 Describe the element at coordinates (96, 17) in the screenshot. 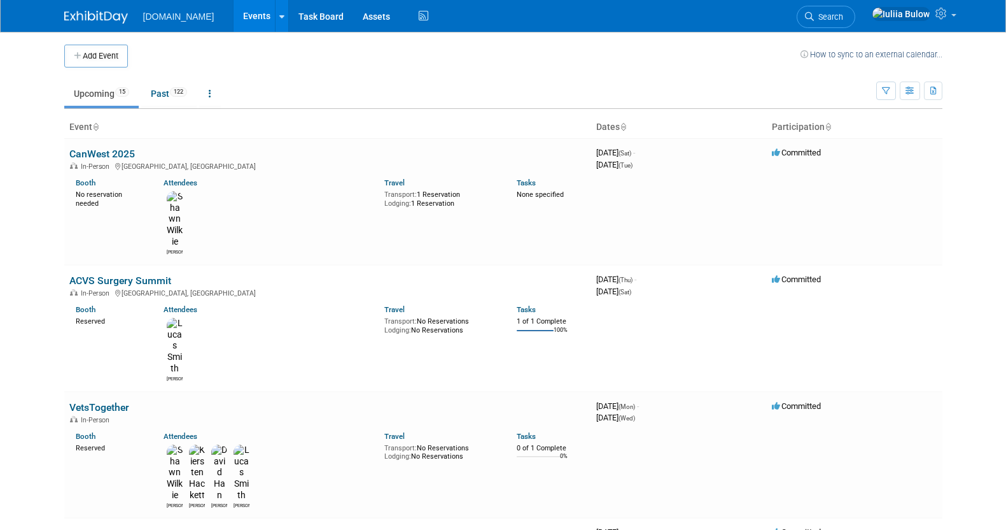

I see `img: ExhibitDay` at that location.